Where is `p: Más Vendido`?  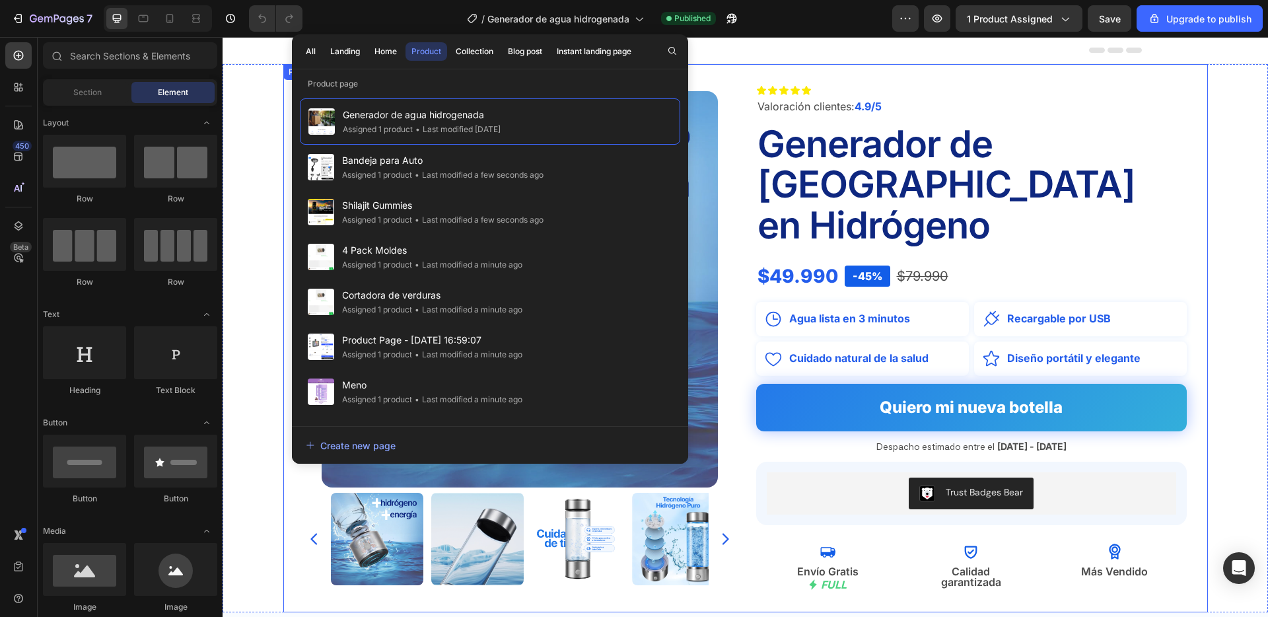 p: Más Vendido is located at coordinates (891, 534).